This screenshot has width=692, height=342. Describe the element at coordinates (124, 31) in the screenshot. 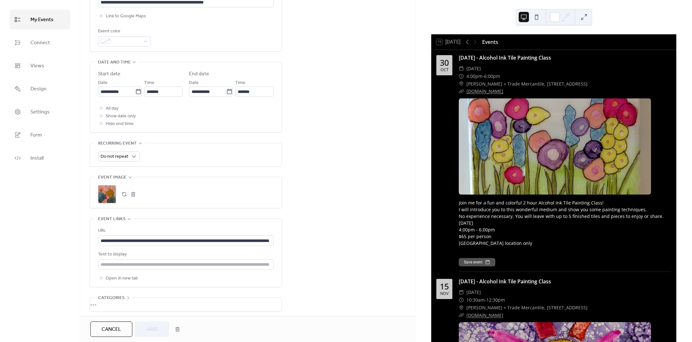

I see `div: Event color` at that location.